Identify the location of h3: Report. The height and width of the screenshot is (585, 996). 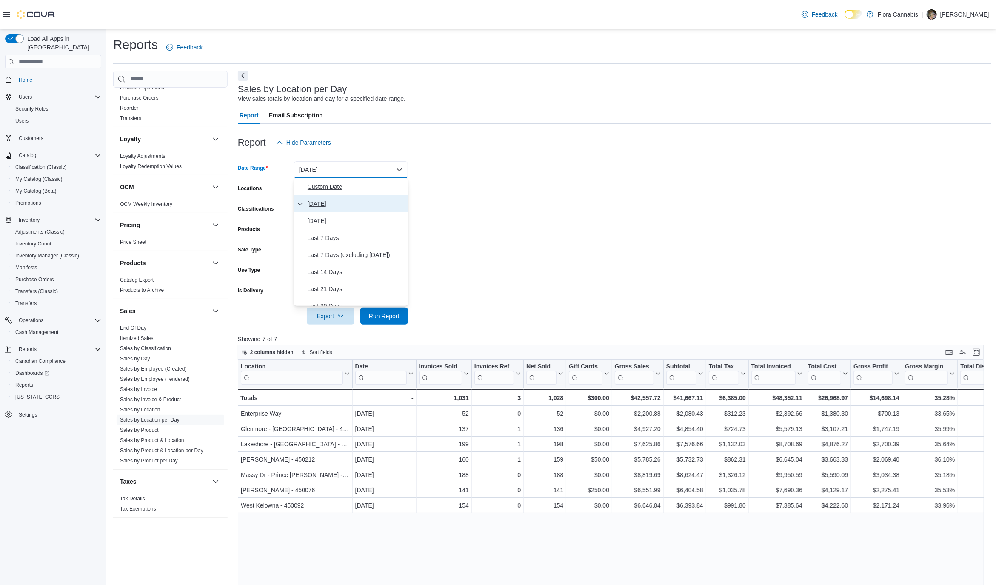
(252, 143).